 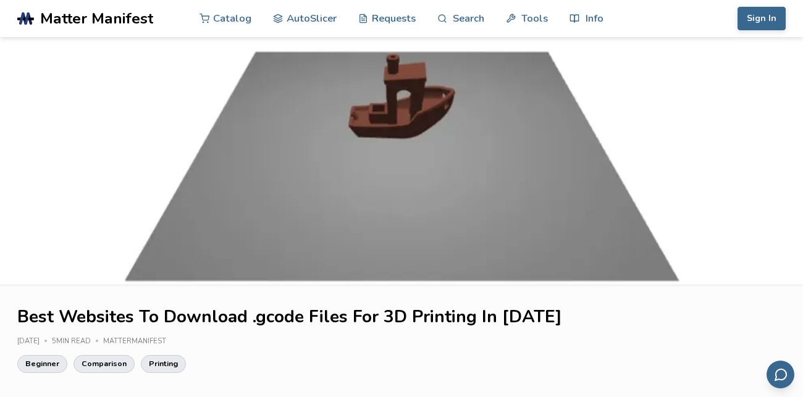 I want to click on div: MatterManifest, so click(x=139, y=341).